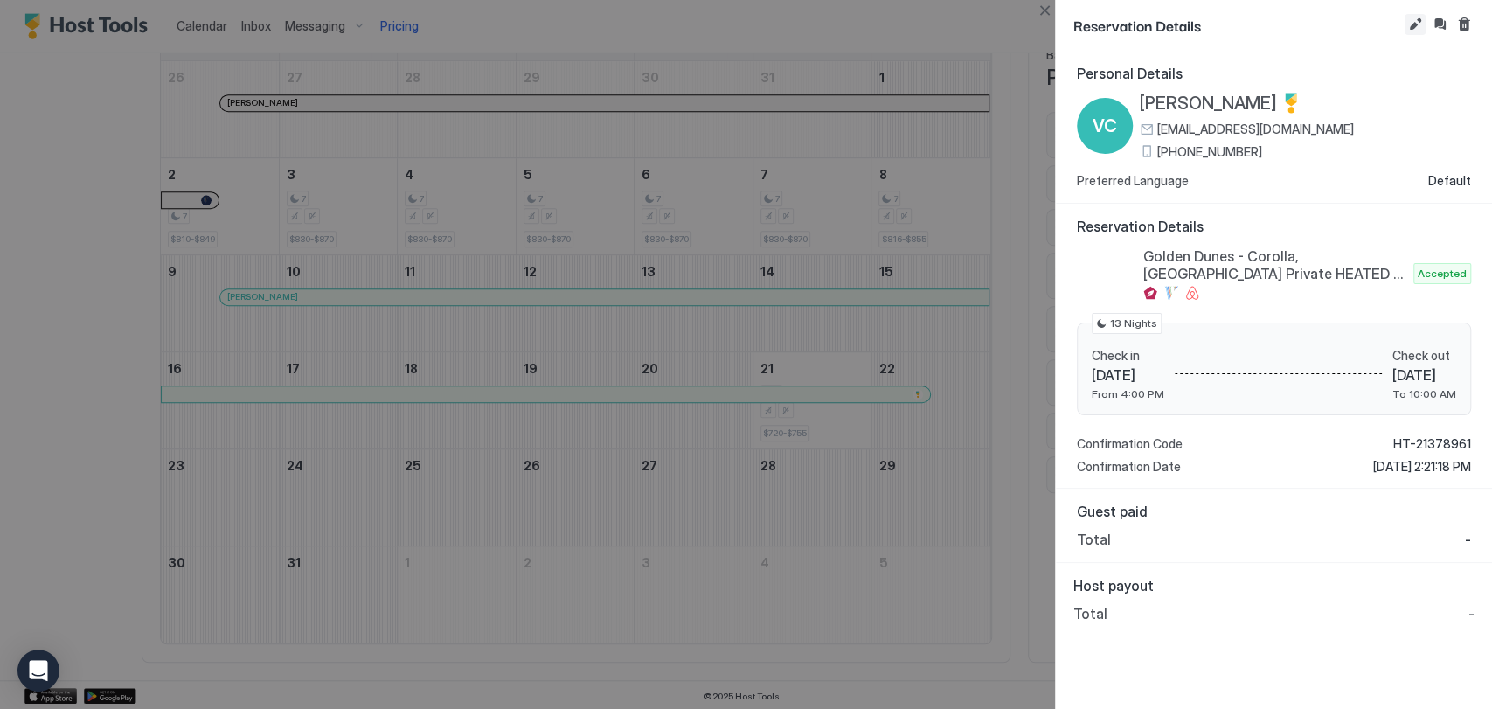 Image resolution: width=1492 pixels, height=709 pixels. What do you see at coordinates (1415, 24) in the screenshot?
I see `button: Edit reservation` at bounding box center [1415, 24].